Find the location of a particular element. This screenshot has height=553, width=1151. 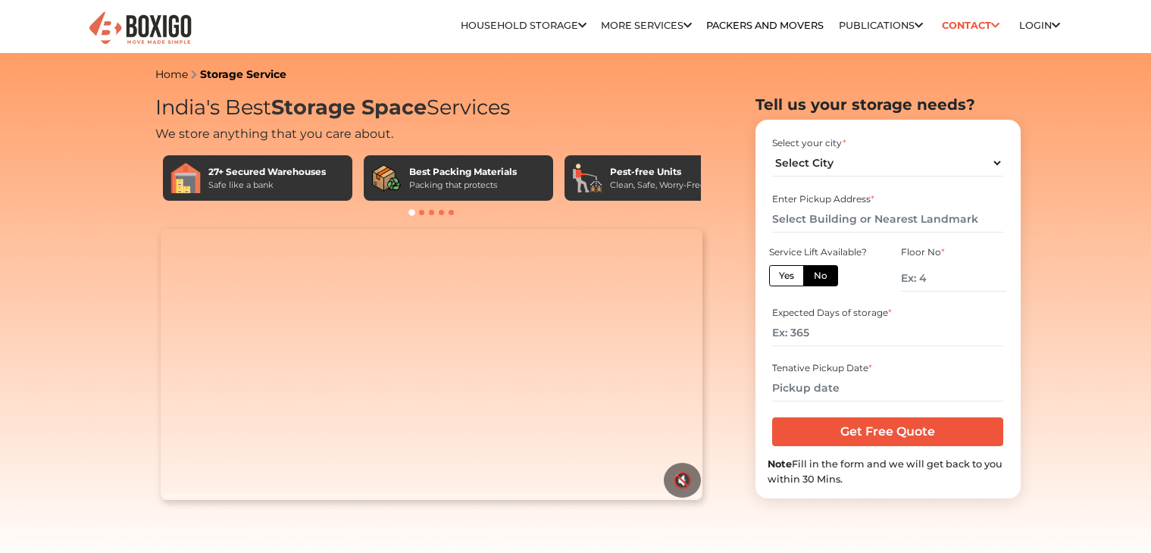

div: 27+ Secured Warehouses is located at coordinates (267, 172).